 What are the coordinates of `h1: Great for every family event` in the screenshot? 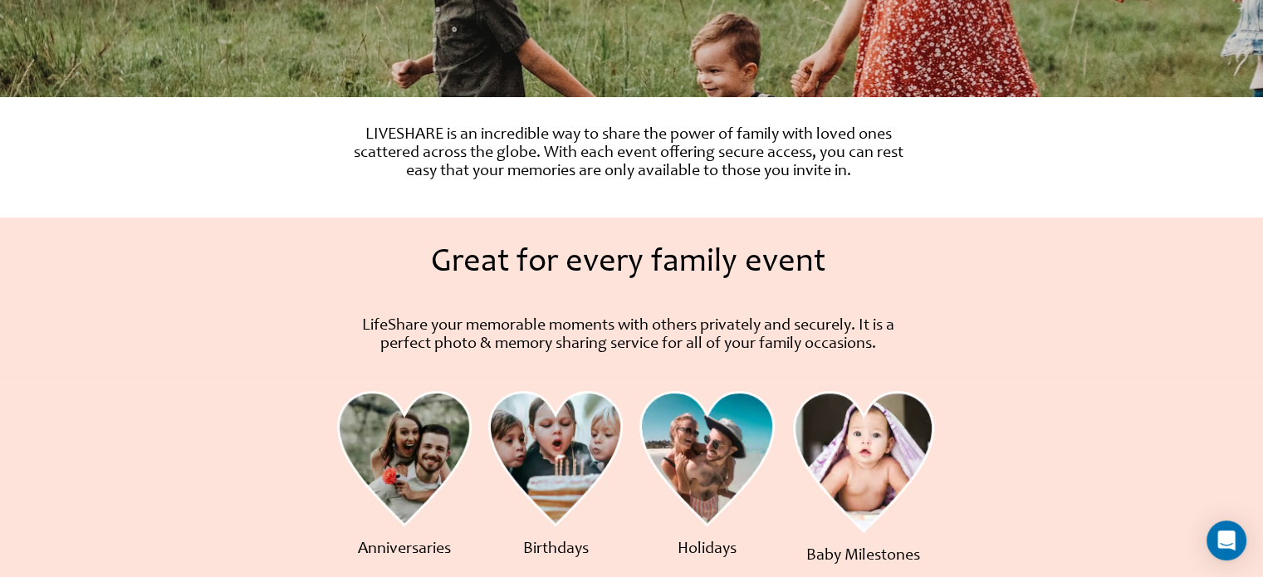 It's located at (629, 263).